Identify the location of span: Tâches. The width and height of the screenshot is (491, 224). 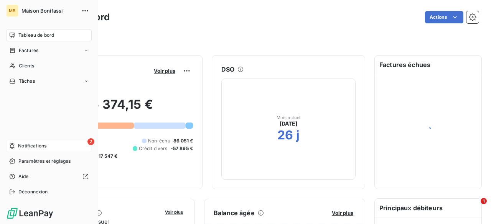
(27, 81).